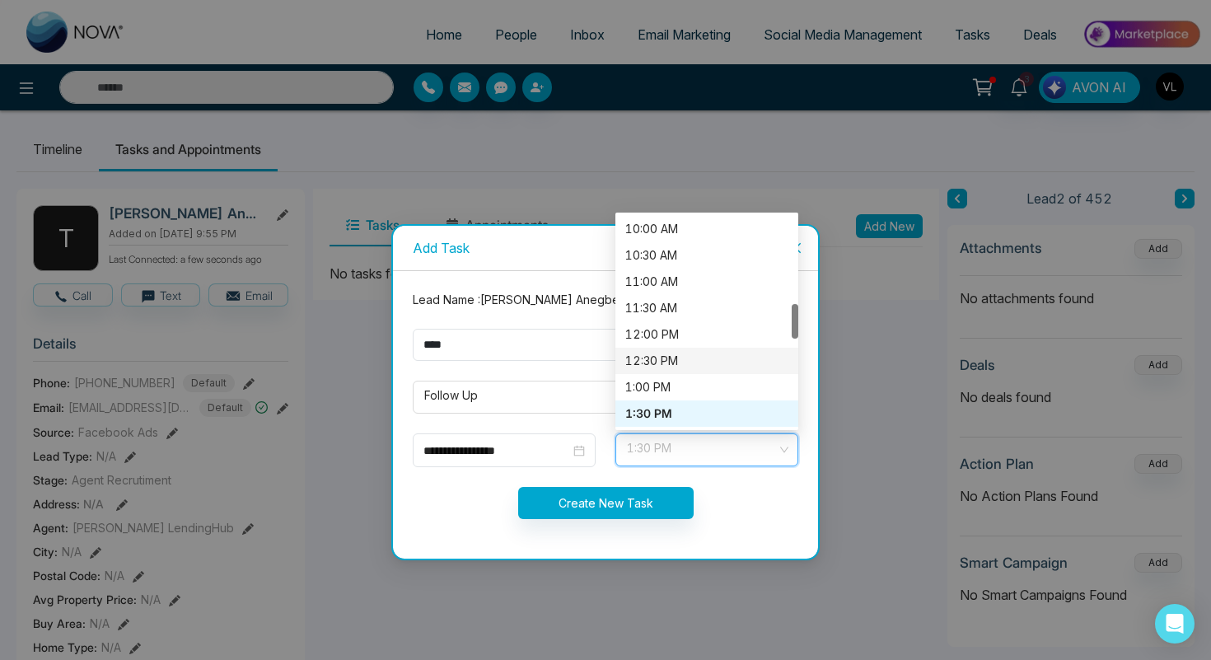 This screenshot has width=1211, height=660. I want to click on div: 12:00 PM, so click(707, 334).